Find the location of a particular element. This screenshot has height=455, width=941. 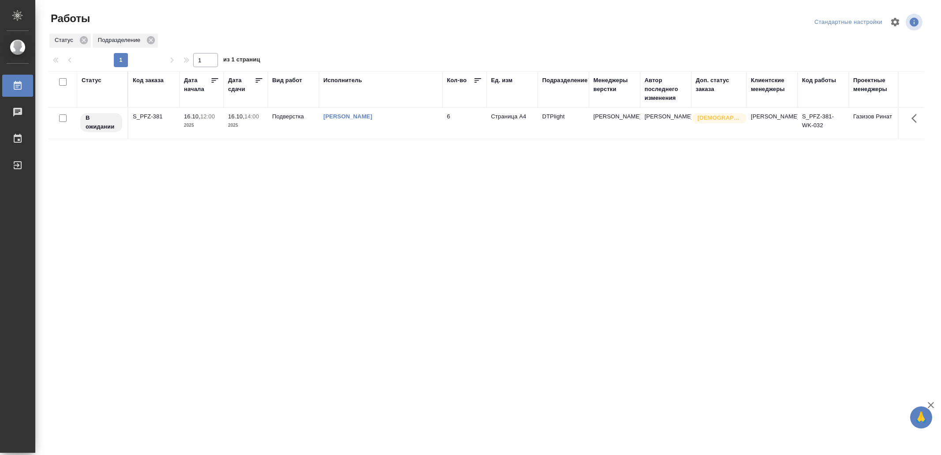

div: Менеджеры верстки is located at coordinates (615, 85).